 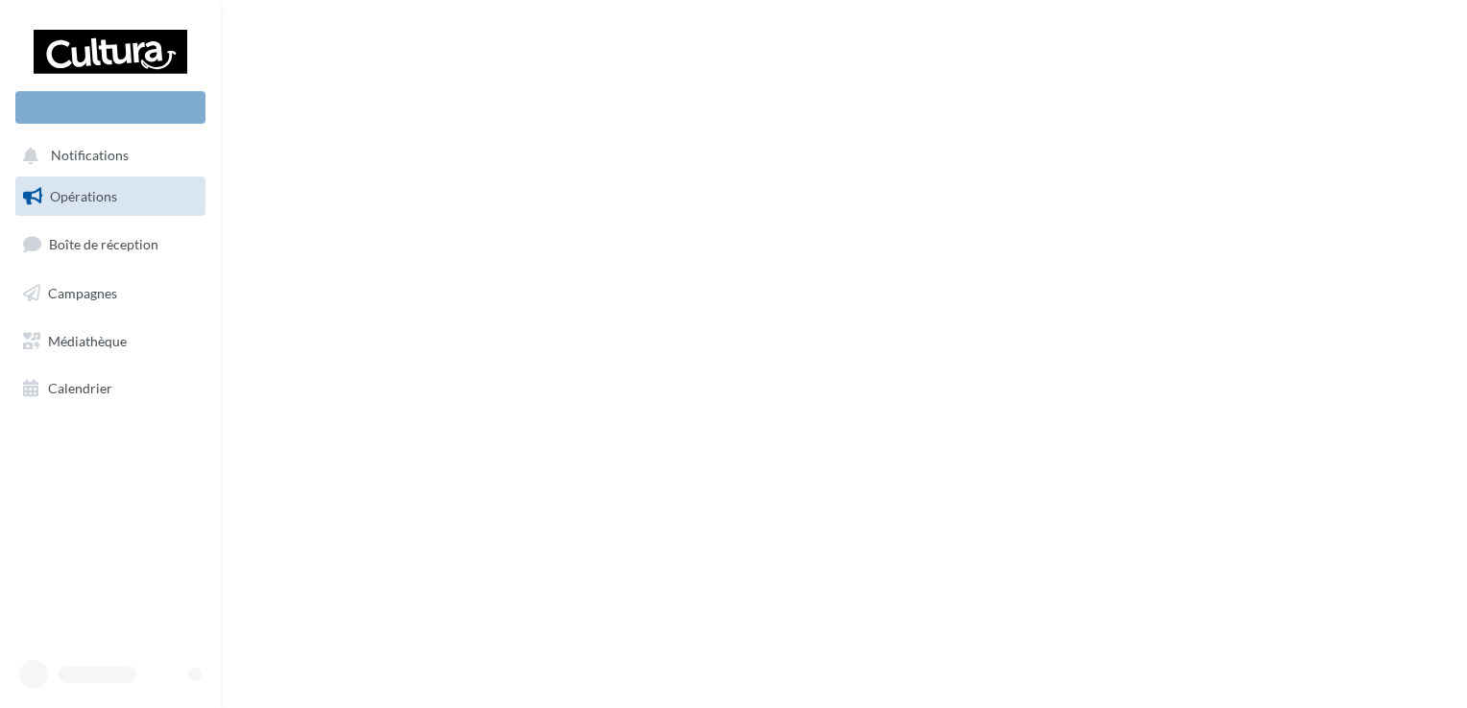 What do you see at coordinates (110, 108) in the screenshot?
I see `div: Nouvelle campagne` at bounding box center [110, 108].